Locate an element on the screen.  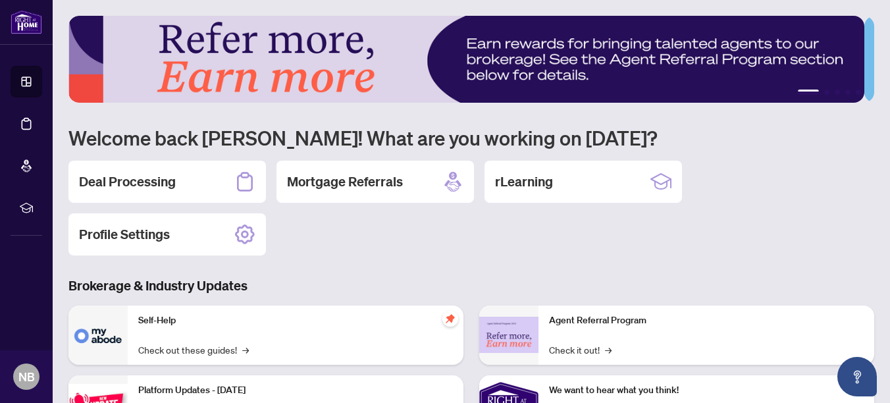
h2: Mortgage Referrals is located at coordinates (345, 182).